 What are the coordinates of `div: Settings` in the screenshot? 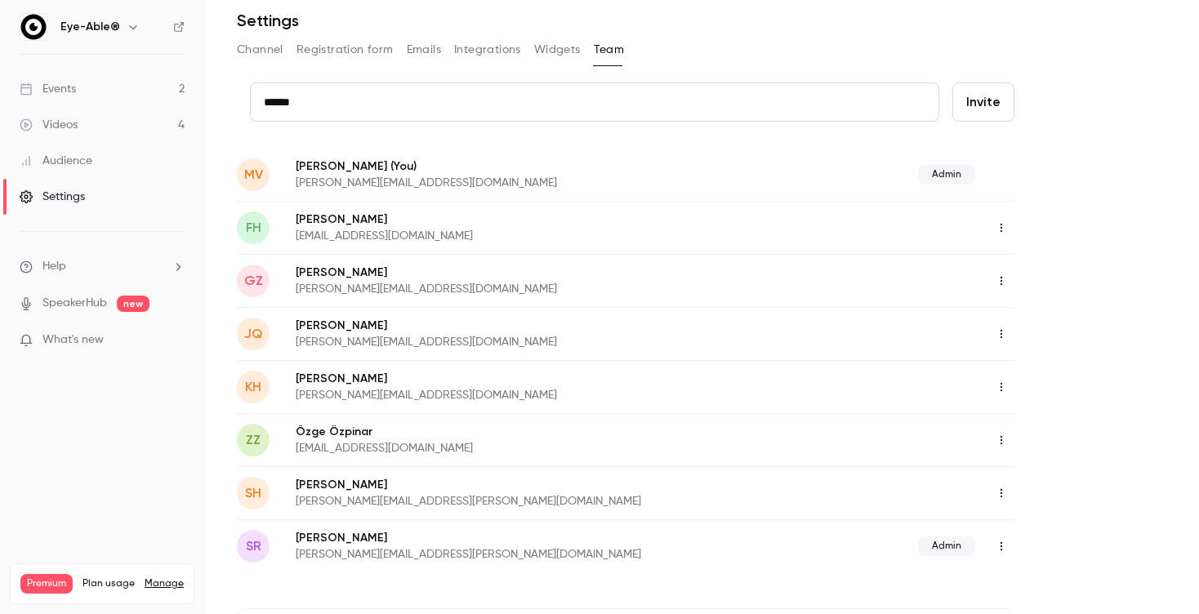 It's located at (52, 197).